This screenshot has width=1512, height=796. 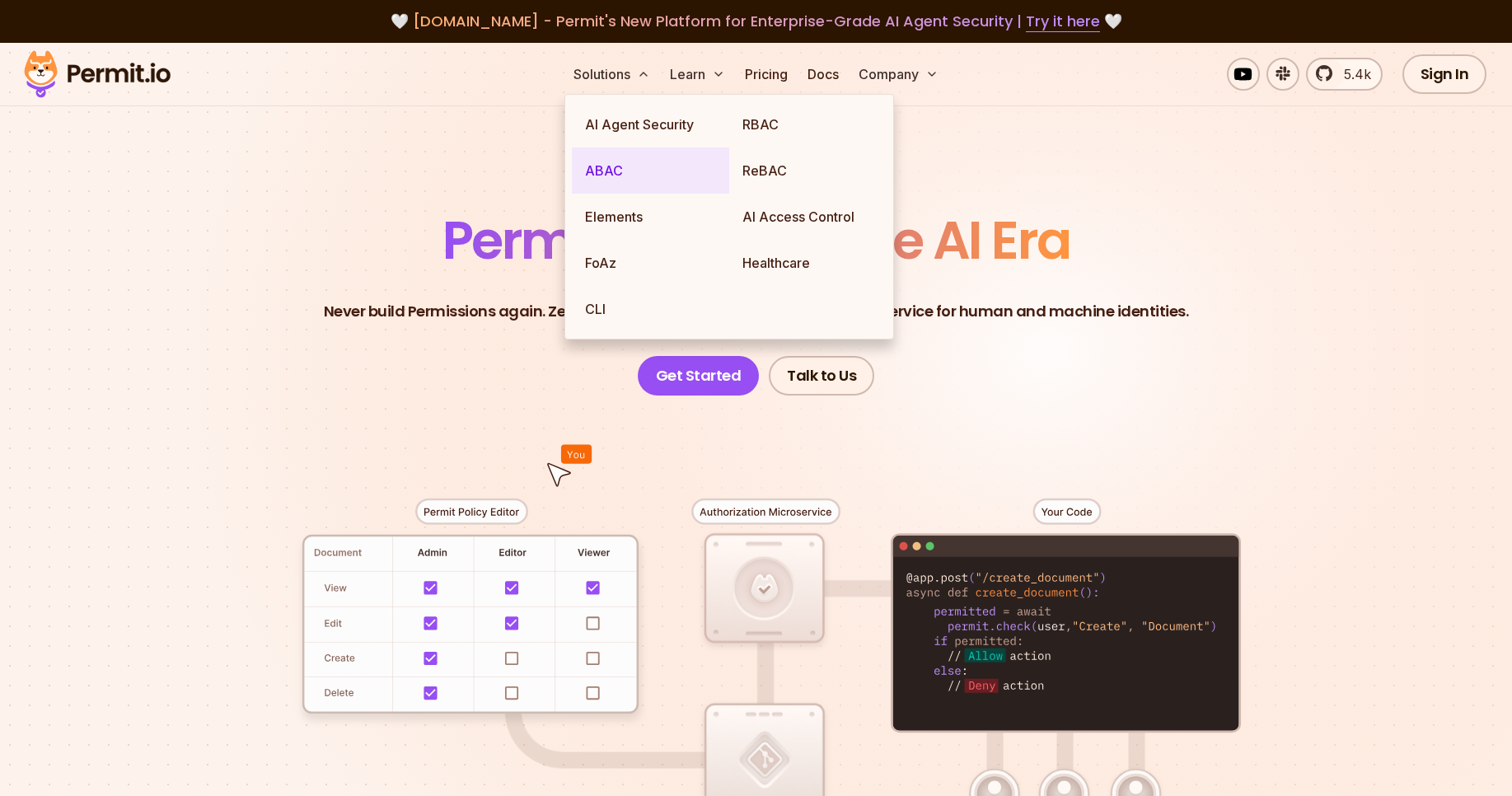 I want to click on a: Docs, so click(x=823, y=74).